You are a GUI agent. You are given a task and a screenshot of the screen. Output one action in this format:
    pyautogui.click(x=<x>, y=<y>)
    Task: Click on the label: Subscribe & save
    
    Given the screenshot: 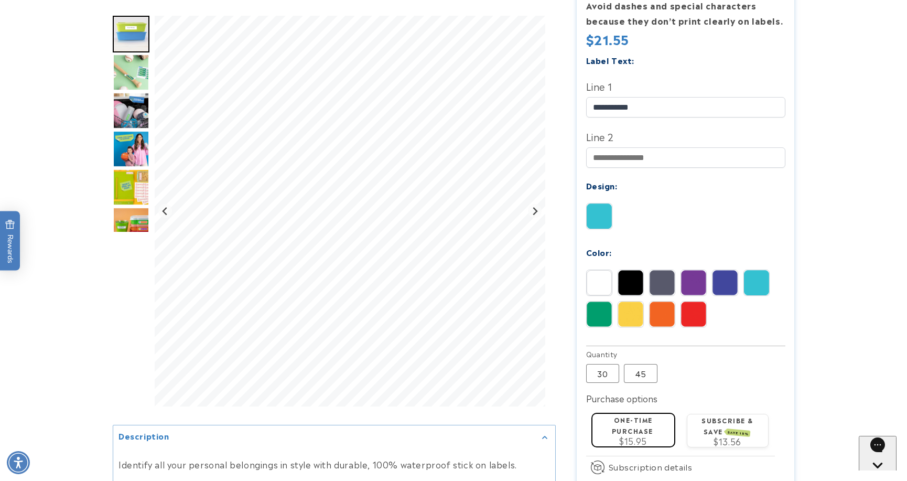 What is the action you would take?
    pyautogui.click(x=727, y=425)
    